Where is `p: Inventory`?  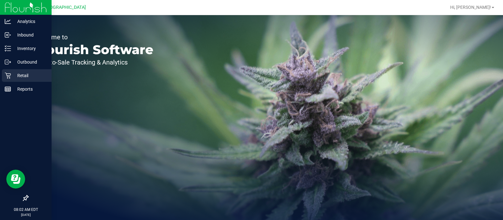 p: Inventory is located at coordinates (30, 48).